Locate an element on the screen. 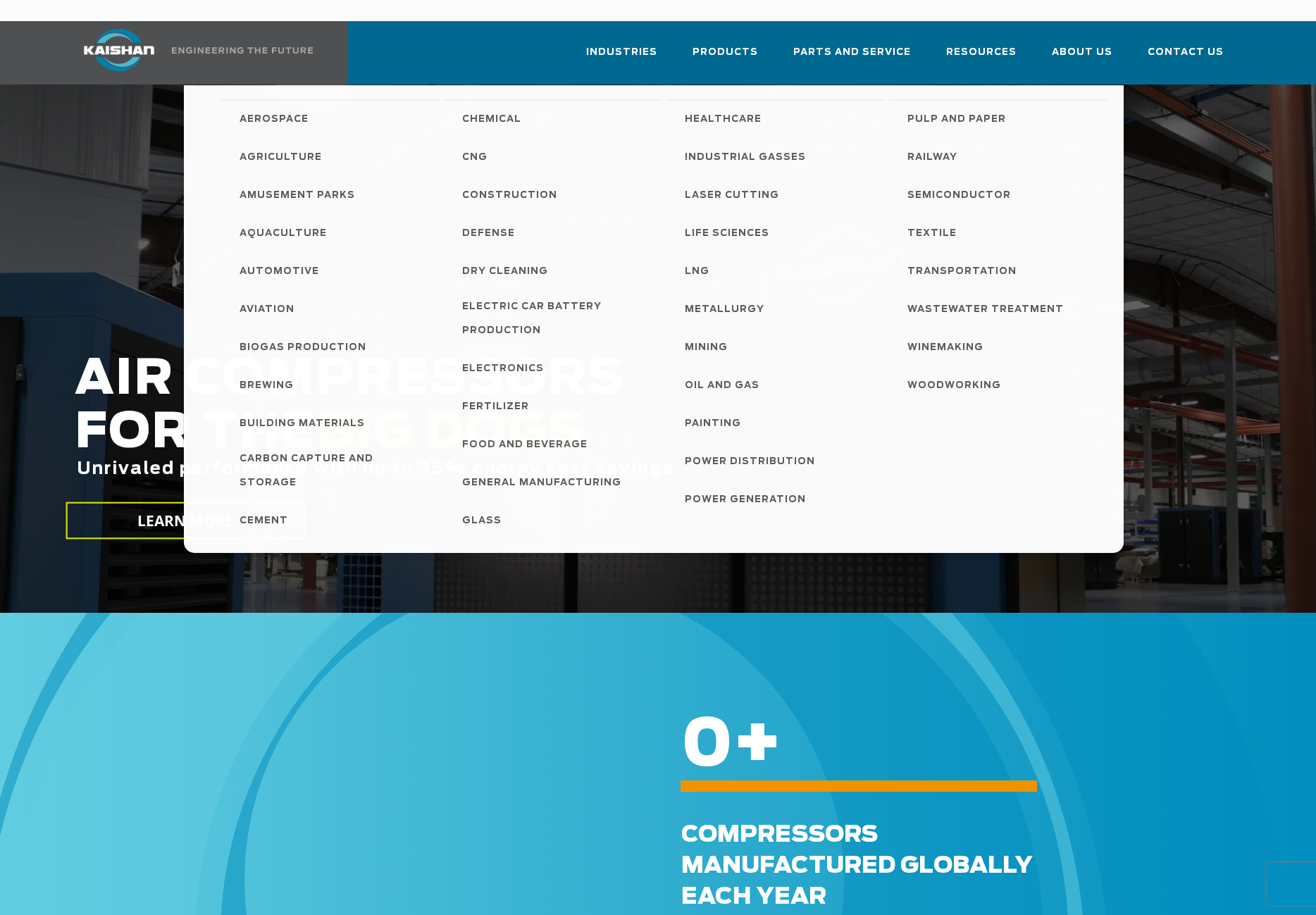 This screenshot has width=1316, height=915. a: LEARN MORE is located at coordinates (186, 520).